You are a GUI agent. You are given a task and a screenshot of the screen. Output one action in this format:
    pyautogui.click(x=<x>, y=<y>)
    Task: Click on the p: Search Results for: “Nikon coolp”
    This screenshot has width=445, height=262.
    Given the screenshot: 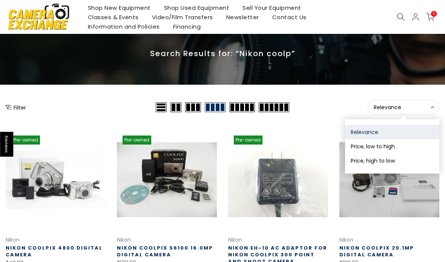 What is the action you would take?
    pyautogui.click(x=222, y=53)
    